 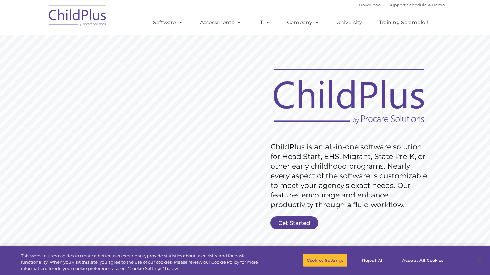 What do you see at coordinates (423, 261) in the screenshot?
I see `button: Accept All Cookies` at bounding box center [423, 261].